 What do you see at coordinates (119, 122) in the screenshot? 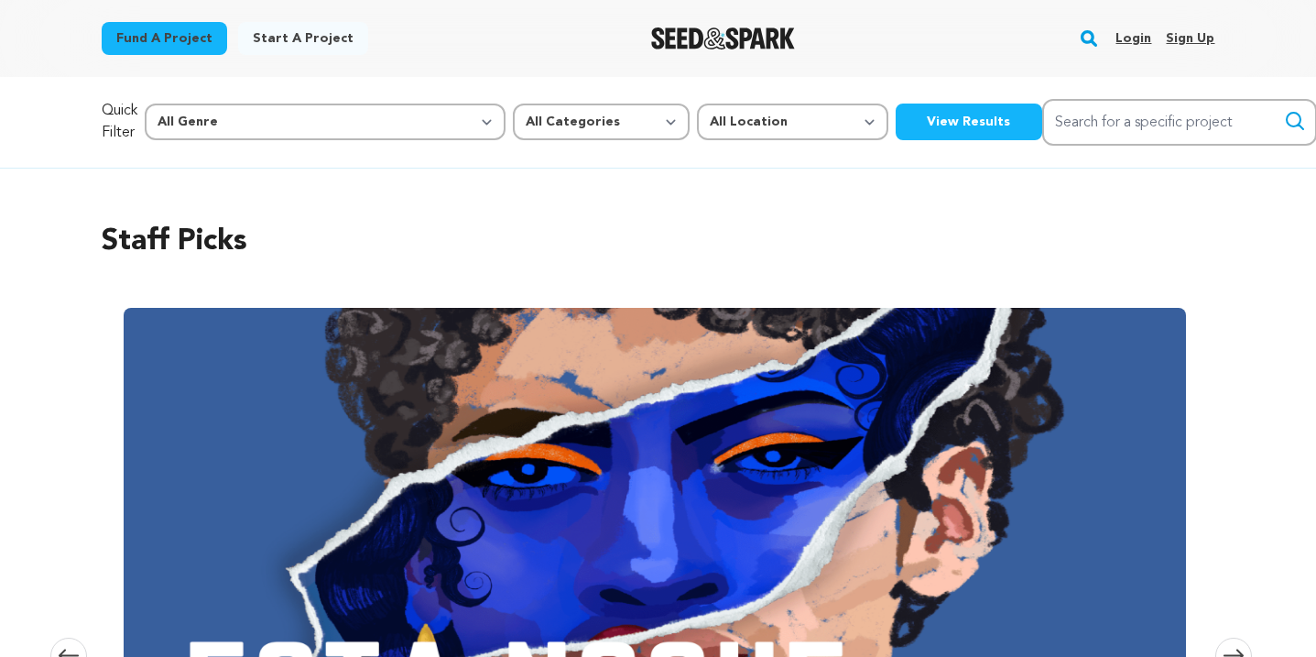
I see `p: Quick Filter` at bounding box center [119, 122].